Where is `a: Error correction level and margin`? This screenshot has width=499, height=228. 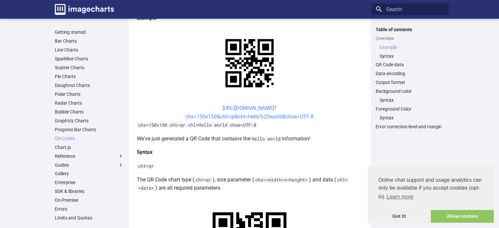
a: Error correction level and margin is located at coordinates (410, 127).